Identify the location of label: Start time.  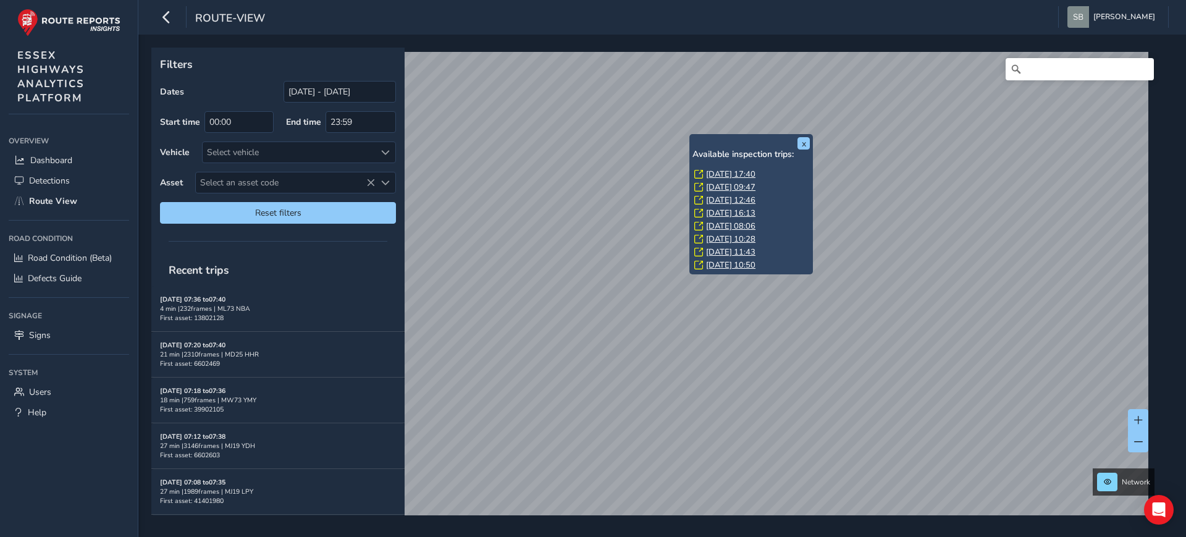
(180, 122).